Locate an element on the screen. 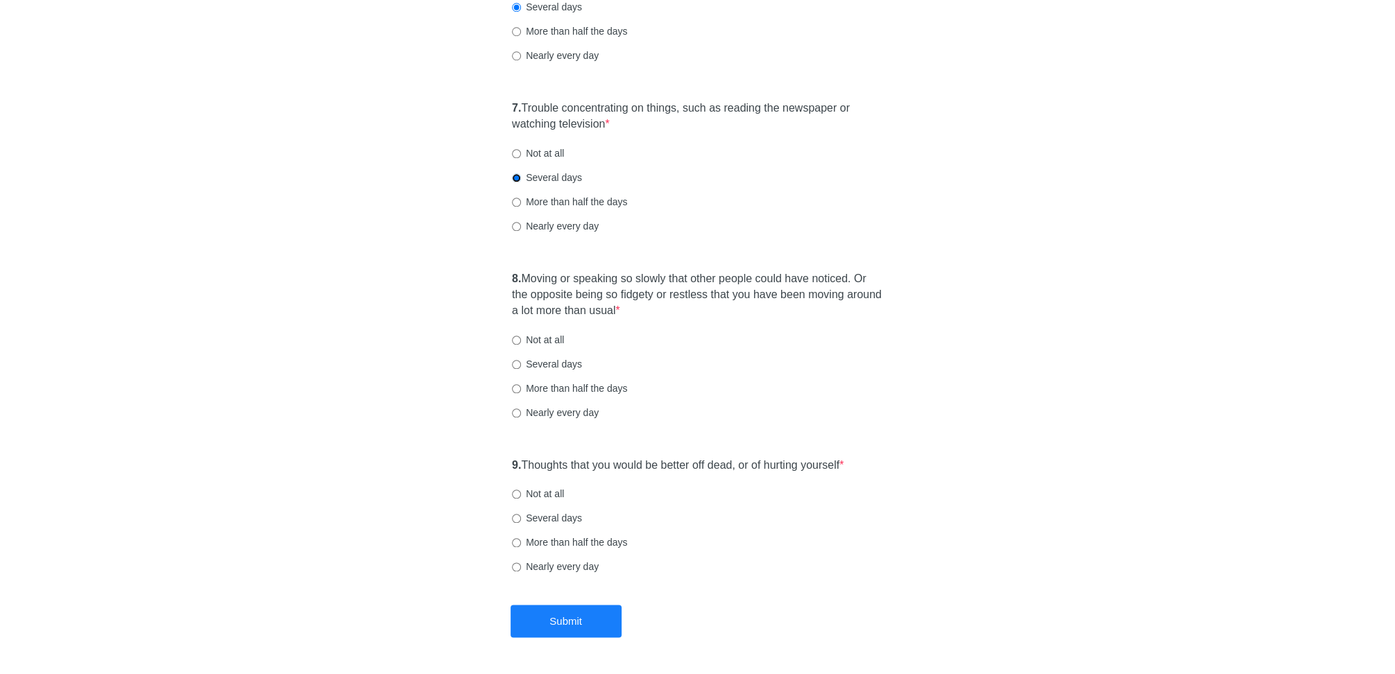 The height and width of the screenshot is (674, 1395). strong: 9. is located at coordinates (516, 465).